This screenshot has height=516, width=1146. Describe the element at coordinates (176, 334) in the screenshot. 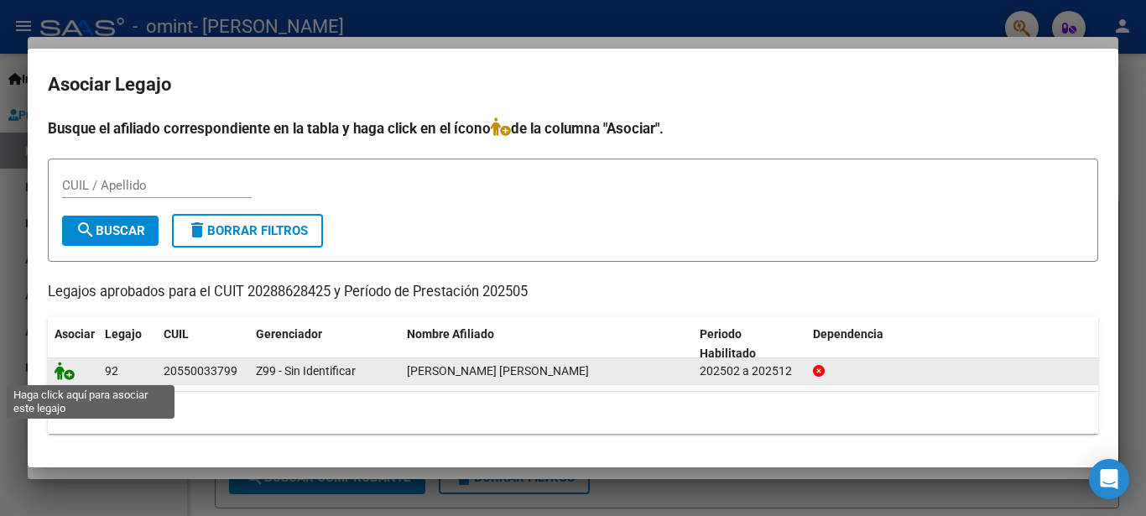

I see `span: CUIL` at that location.